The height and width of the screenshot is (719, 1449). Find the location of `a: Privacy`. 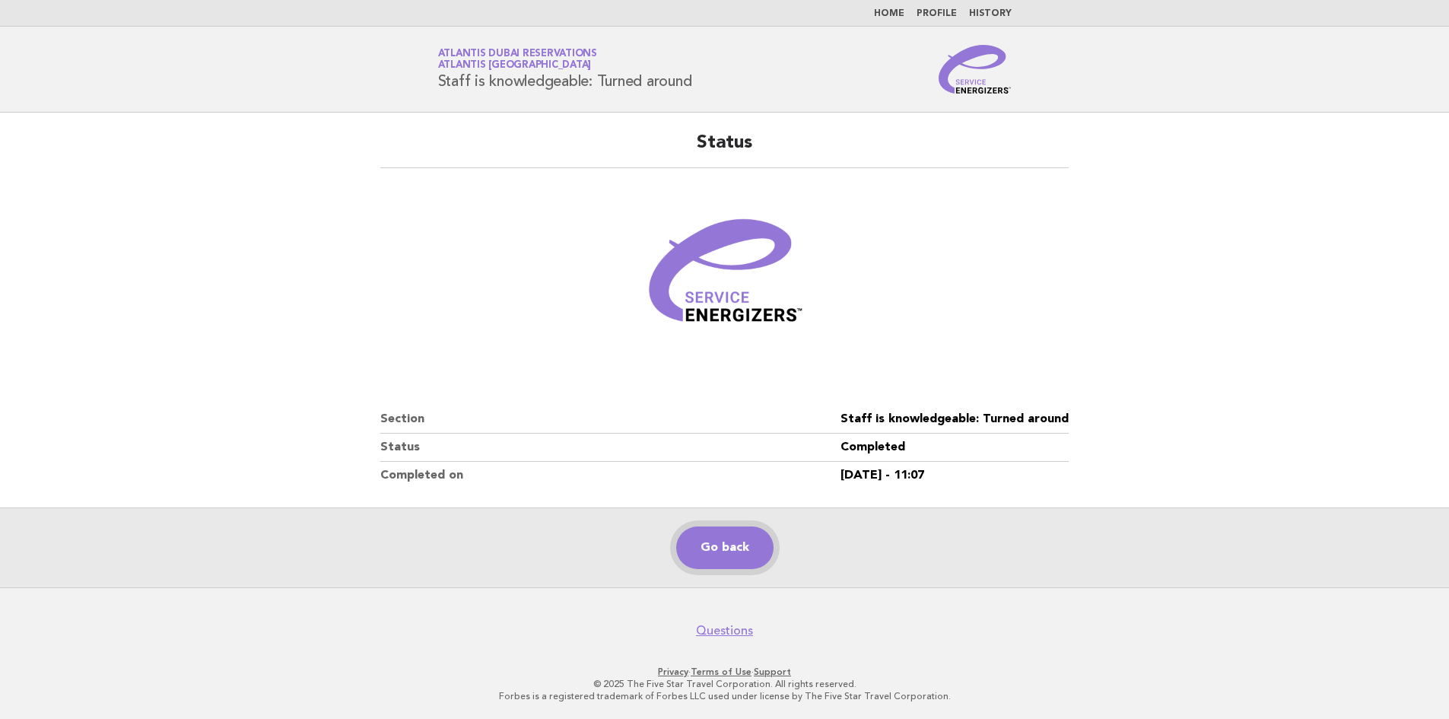

a: Privacy is located at coordinates (673, 672).